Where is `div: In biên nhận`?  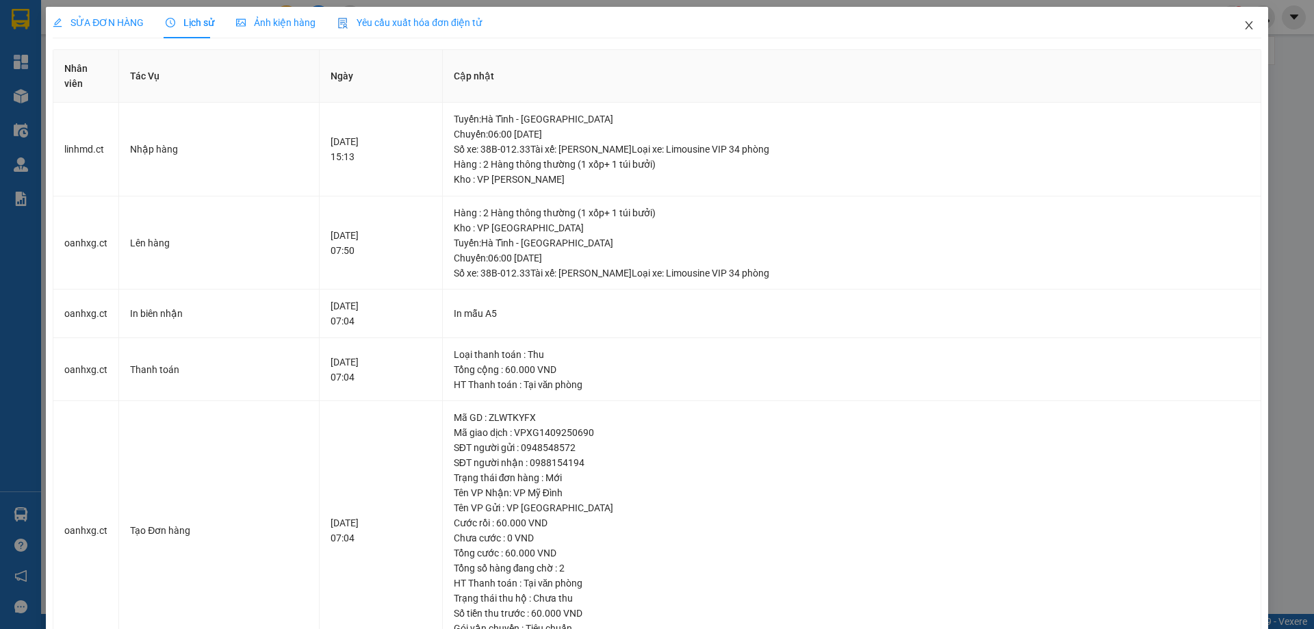 div: In biên nhận is located at coordinates (219, 313).